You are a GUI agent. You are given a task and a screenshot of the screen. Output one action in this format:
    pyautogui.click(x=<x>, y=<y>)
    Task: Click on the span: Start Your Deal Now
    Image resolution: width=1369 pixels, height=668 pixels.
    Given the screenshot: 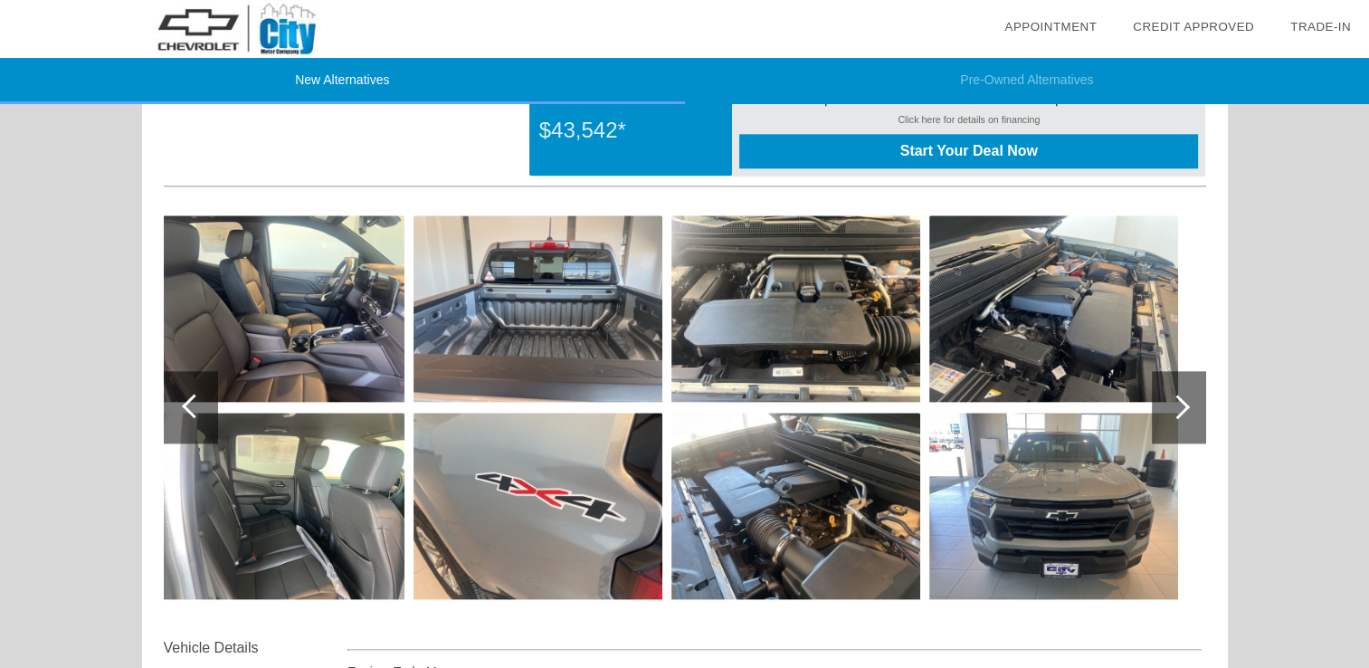 What is the action you would take?
    pyautogui.click(x=968, y=151)
    